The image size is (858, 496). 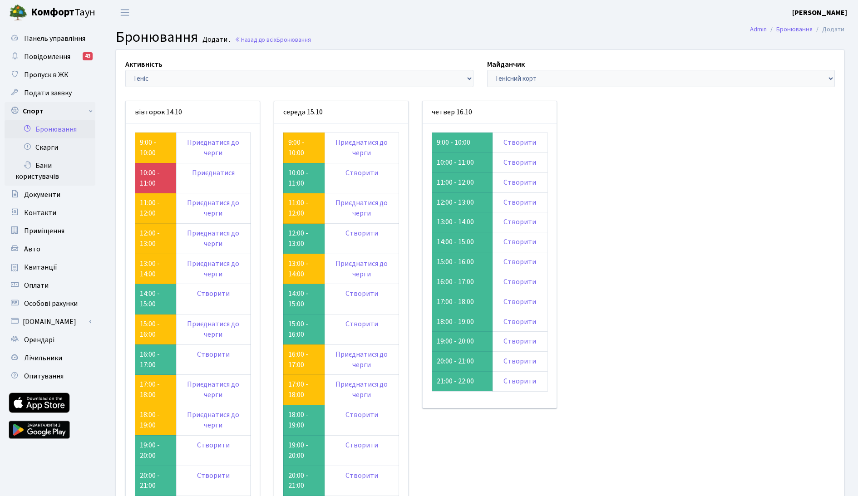 What do you see at coordinates (273, 40) in the screenshot?
I see `a: Назад до всіхБронювання` at bounding box center [273, 40].